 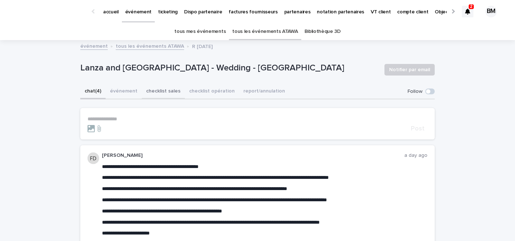 What do you see at coordinates (200, 31) in the screenshot?
I see `a: tous mes événements` at bounding box center [200, 31].